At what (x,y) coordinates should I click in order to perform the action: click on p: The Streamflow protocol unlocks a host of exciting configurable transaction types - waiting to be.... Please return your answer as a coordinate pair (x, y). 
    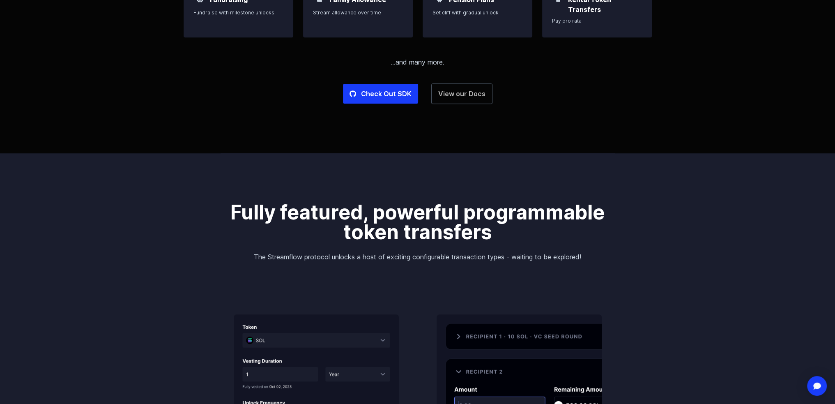
    Looking at the image, I should click on (418, 257).